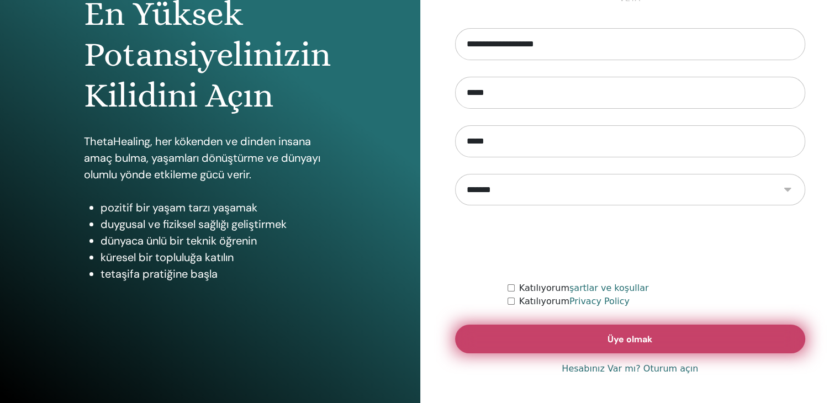 This screenshot has width=840, height=403. What do you see at coordinates (630, 339) in the screenshot?
I see `button: Üye olmak` at bounding box center [630, 339].